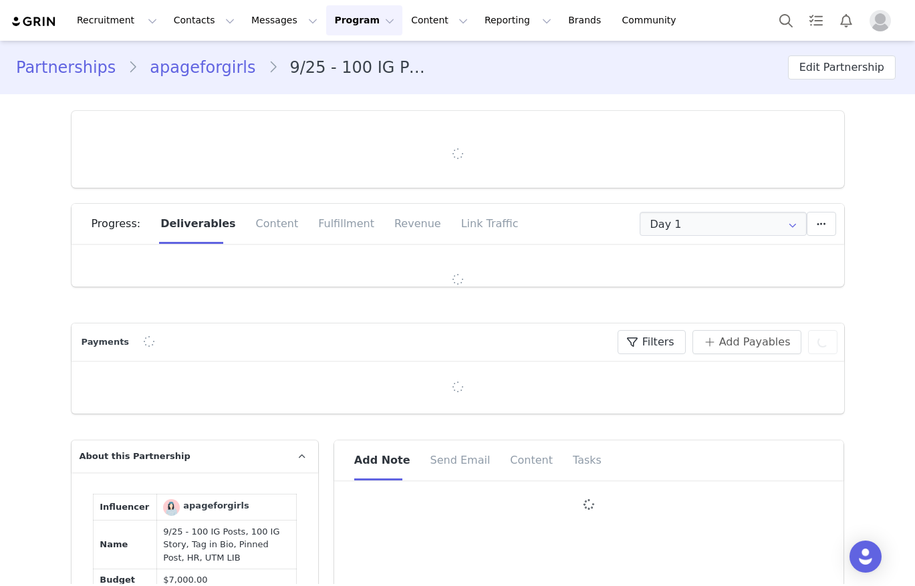 The image size is (915, 586). What do you see at coordinates (185, 580) in the screenshot?
I see `span: $7,000.00` at bounding box center [185, 580].